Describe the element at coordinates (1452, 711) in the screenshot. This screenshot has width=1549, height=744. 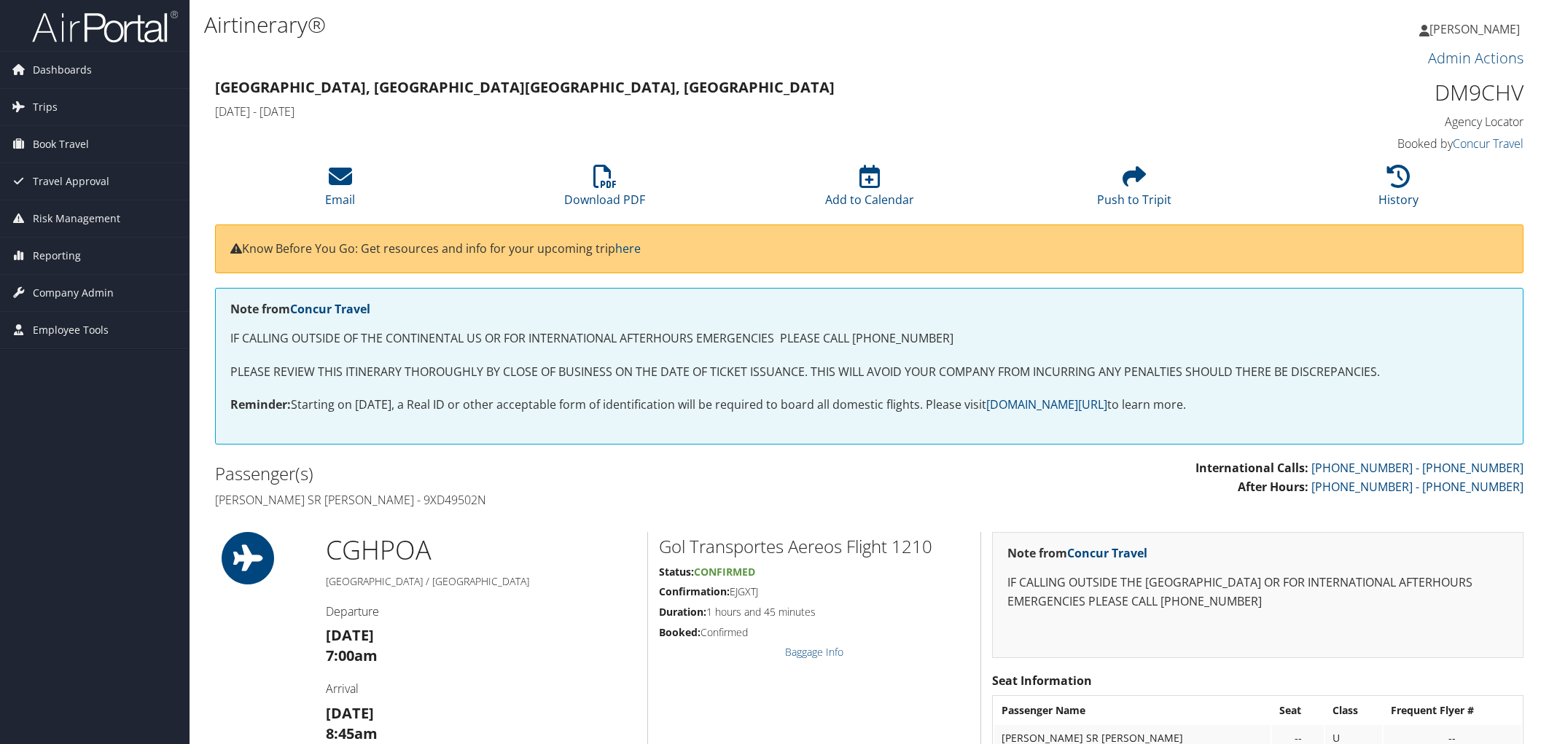
I see `th: Frequent Flyer #` at that location.